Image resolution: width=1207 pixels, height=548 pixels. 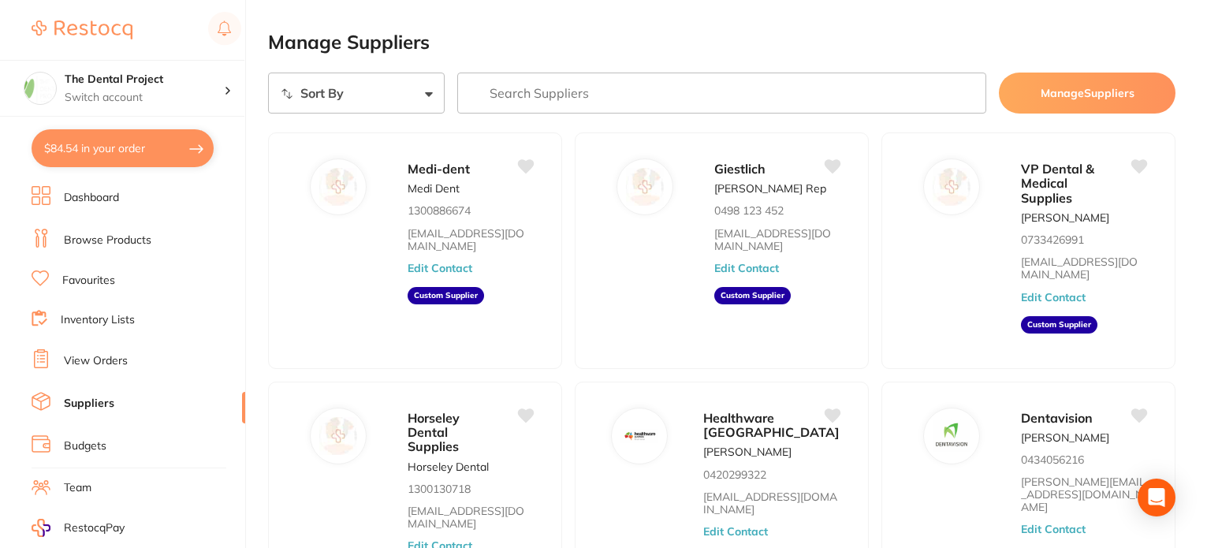 I want to click on h4: The Dental Project, so click(x=144, y=80).